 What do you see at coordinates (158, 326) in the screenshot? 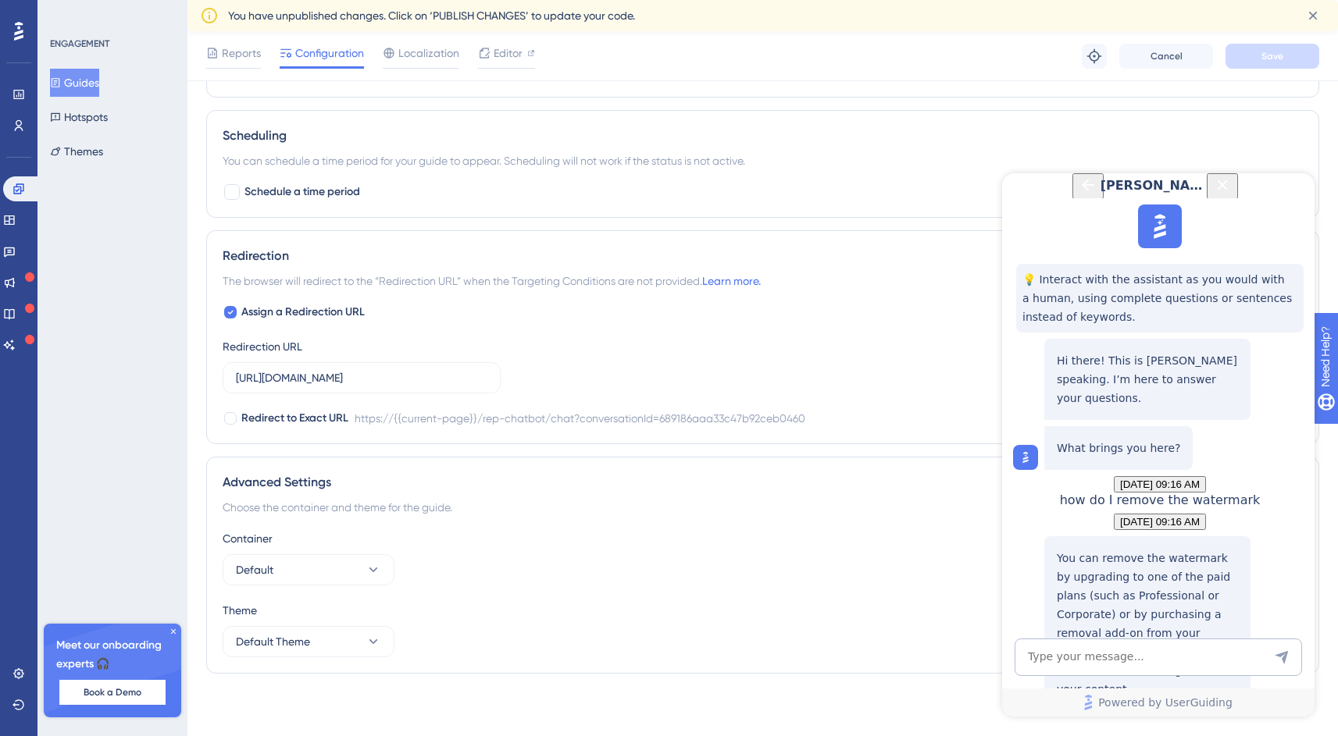
I see `span: how do I remove the watermark` at bounding box center [158, 326].